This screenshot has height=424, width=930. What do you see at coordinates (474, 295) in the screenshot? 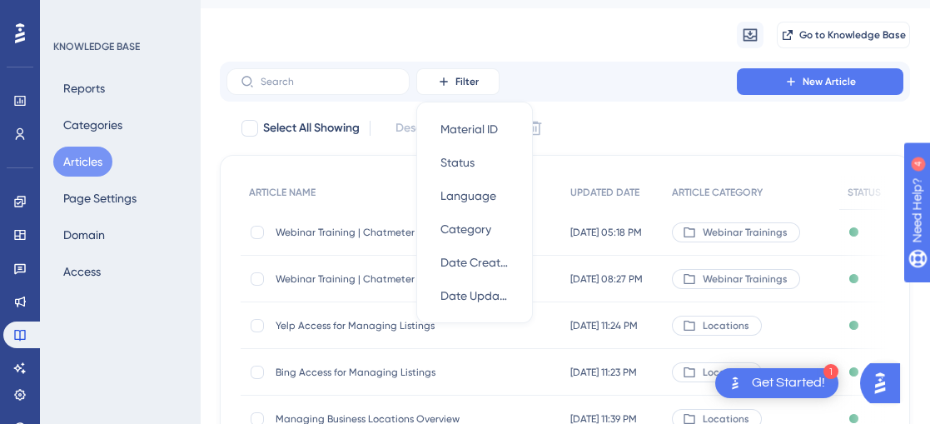
I see `span: Date Updated` at bounding box center [474, 295].